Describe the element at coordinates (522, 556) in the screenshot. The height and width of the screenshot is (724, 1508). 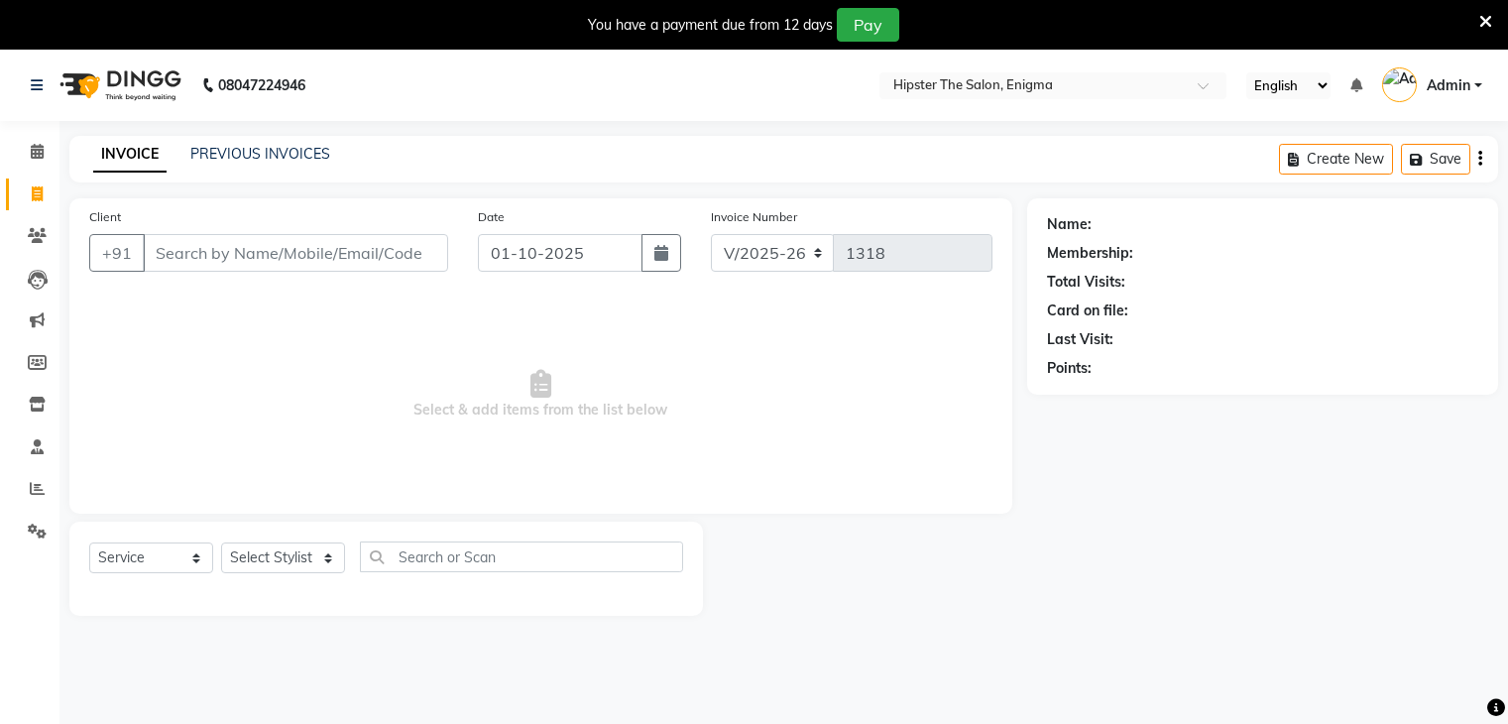
I see `input: Search or Scan` at that location.